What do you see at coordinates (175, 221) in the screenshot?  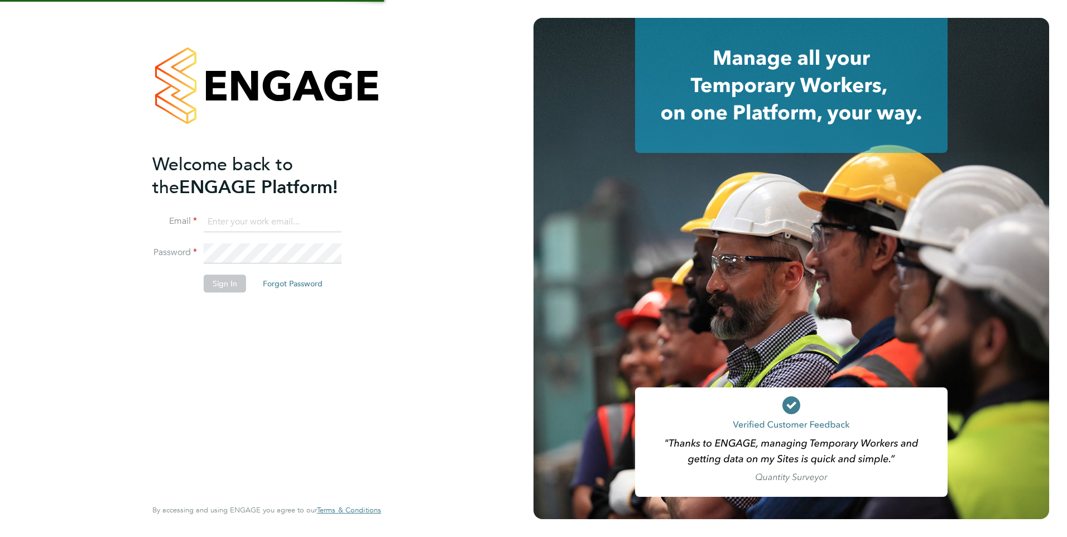 I see `label: Email` at bounding box center [175, 221].